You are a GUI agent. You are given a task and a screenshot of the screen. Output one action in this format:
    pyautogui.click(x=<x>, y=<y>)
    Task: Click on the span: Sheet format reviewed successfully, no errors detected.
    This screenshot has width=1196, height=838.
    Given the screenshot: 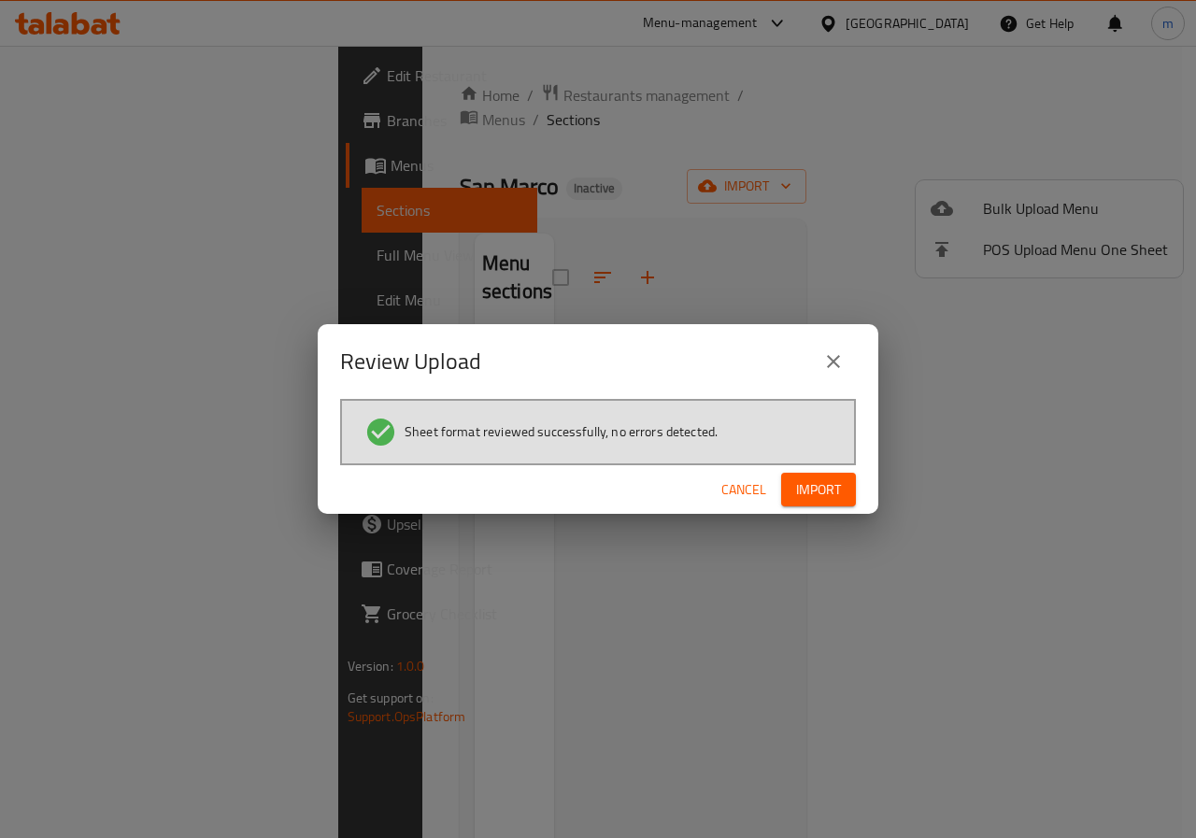 What is the action you would take?
    pyautogui.click(x=560, y=432)
    